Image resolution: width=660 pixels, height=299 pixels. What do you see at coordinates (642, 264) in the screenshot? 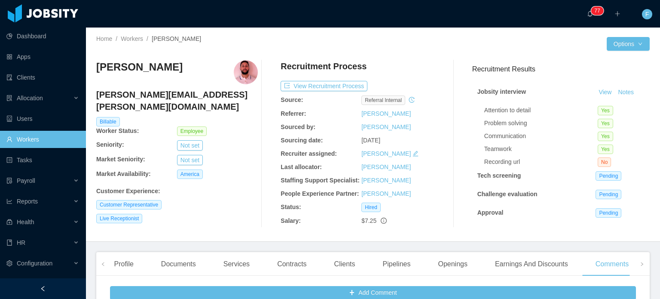
I see `i: icon: right` at bounding box center [642, 264].